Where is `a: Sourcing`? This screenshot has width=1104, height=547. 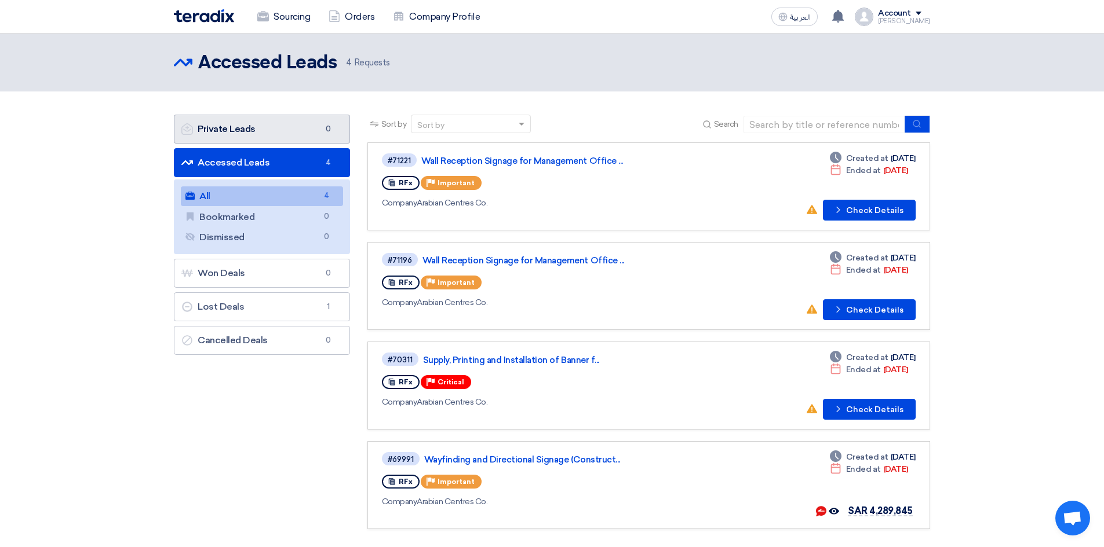
a: Sourcing is located at coordinates (283, 17).